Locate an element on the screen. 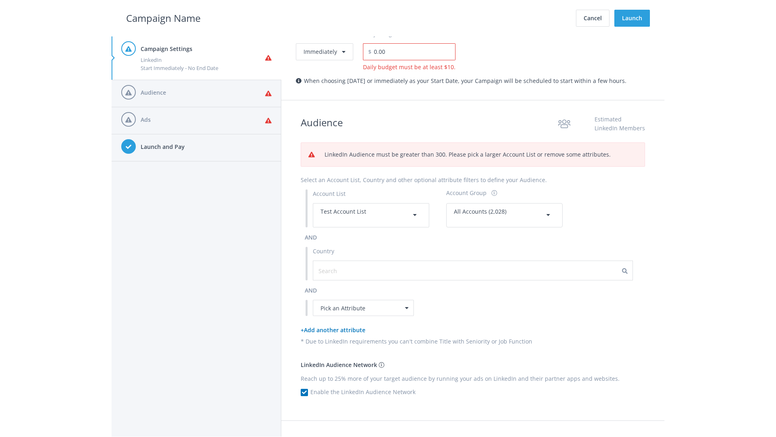 The image size is (776, 437). label: Select an Account List, Country and other optional attribute filters to define your Audience. is located at coordinates (424, 180).